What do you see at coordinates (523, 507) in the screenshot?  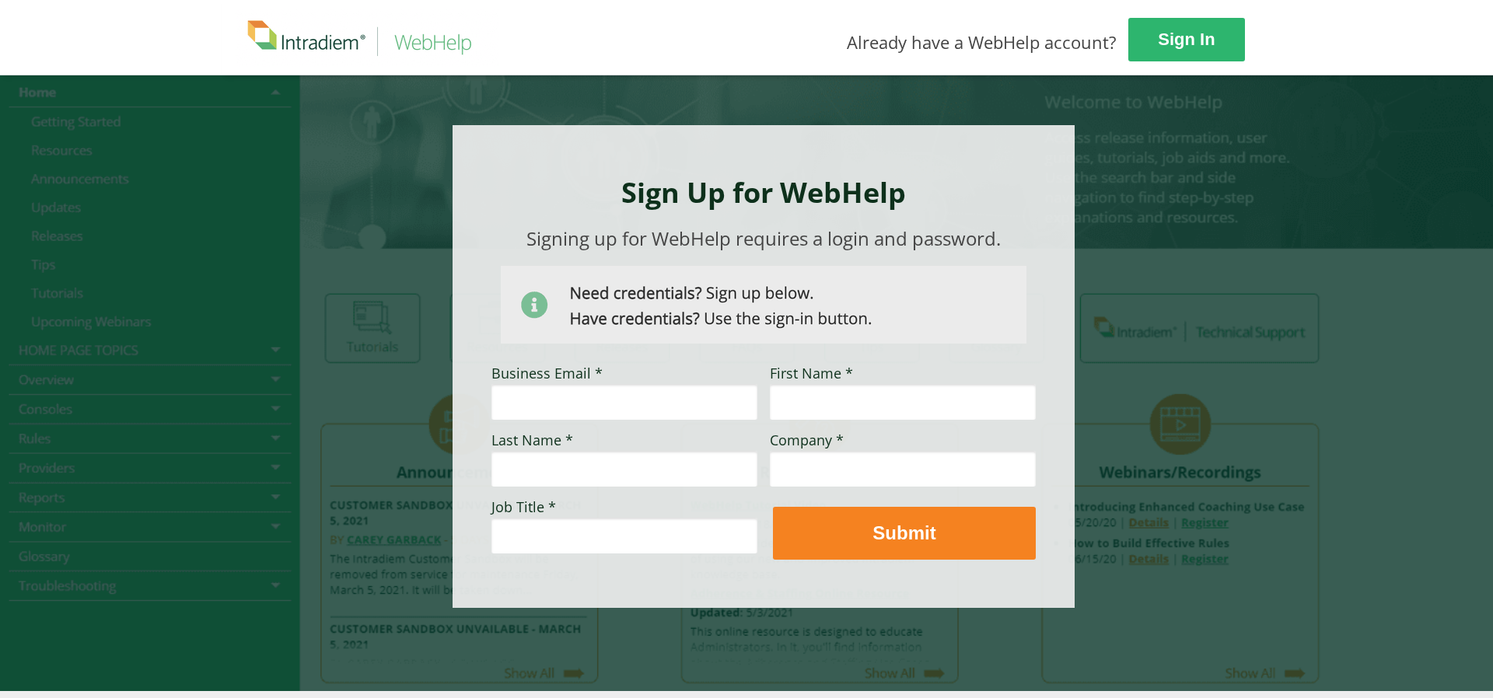 I see `span: Job Title *` at bounding box center [523, 507].